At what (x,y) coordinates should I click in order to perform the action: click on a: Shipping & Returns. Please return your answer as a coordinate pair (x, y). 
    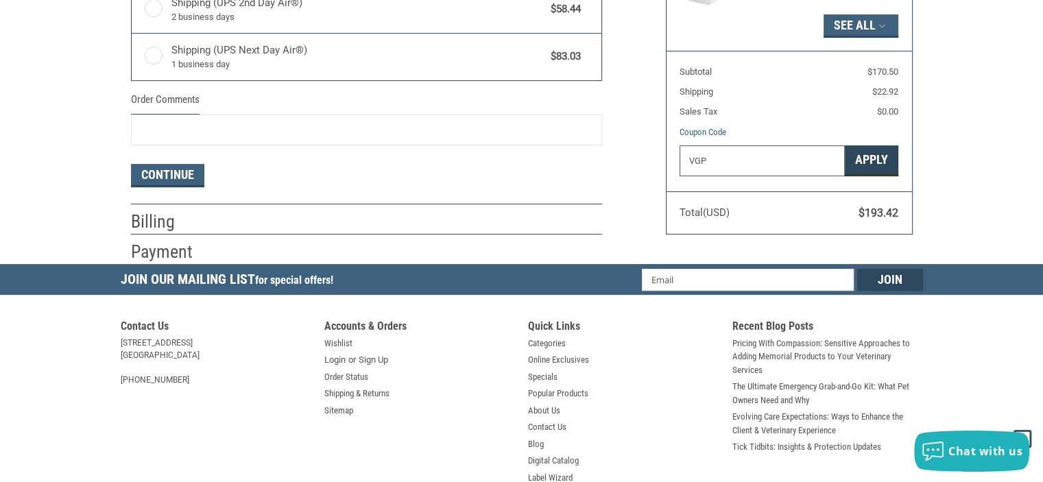
    Looking at the image, I should click on (357, 394).